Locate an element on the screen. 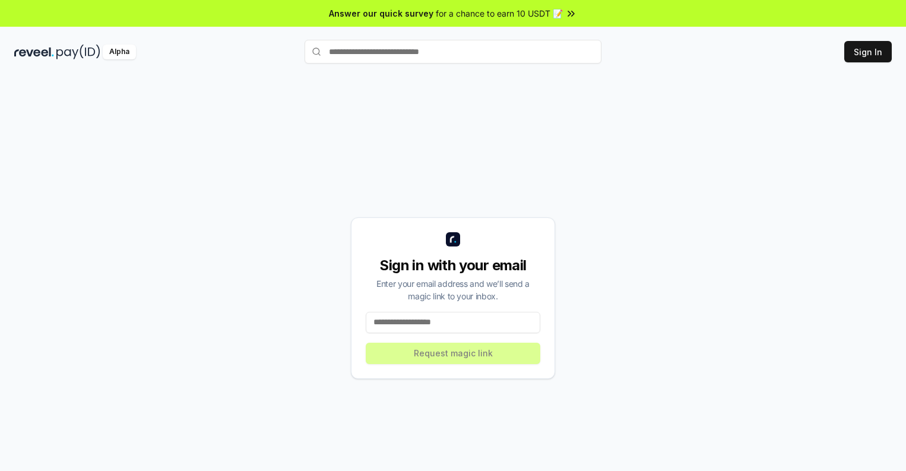 This screenshot has width=906, height=471. span: for a chance to earn 10 USDT 📝 is located at coordinates (500, 13).